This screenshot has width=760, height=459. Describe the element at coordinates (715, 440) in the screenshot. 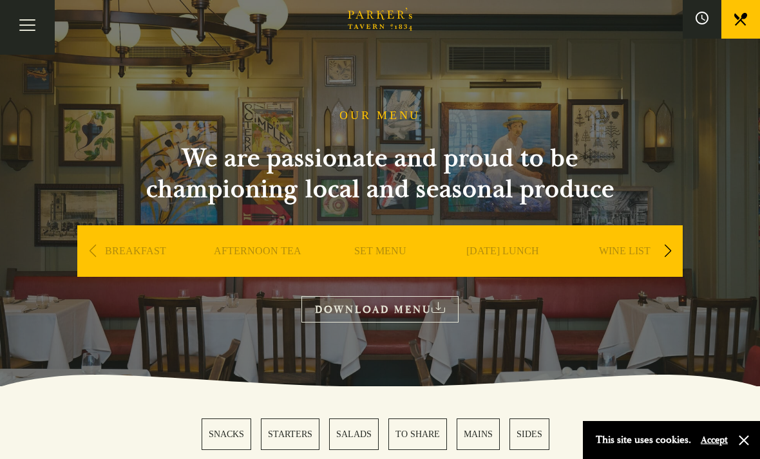

I see `button: Accept` at that location.